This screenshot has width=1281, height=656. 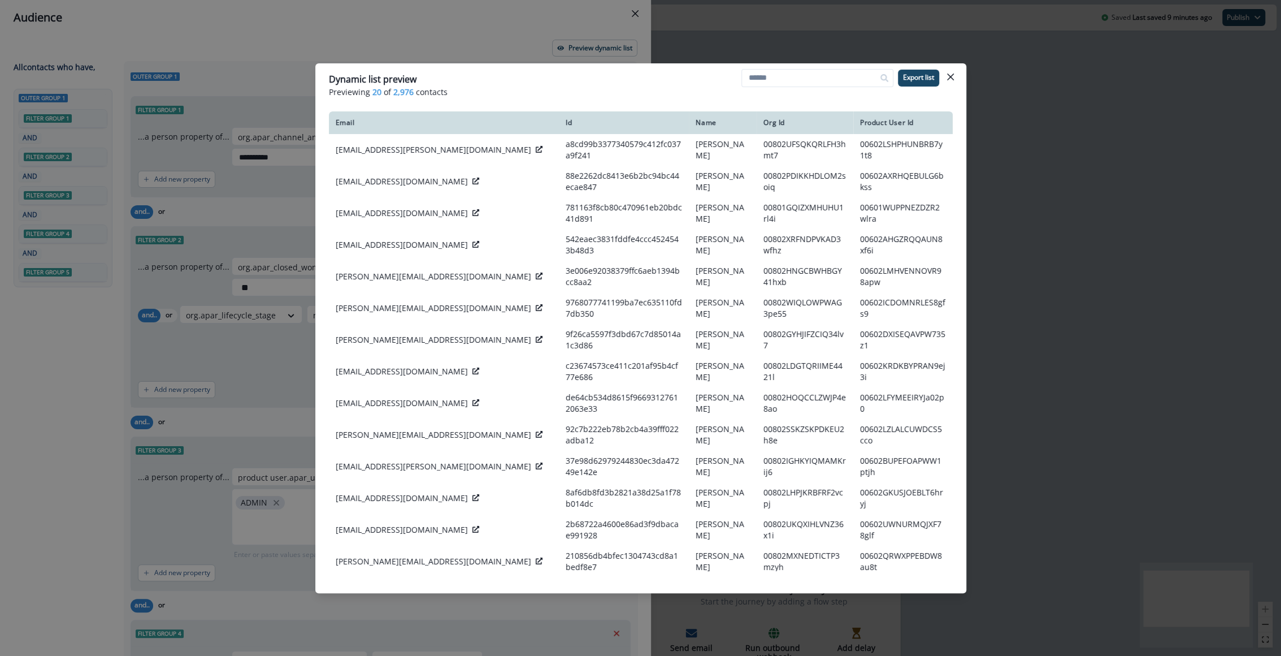 I want to click on td: 00602LSHPHUNBRB7y1t8, so click(x=903, y=150).